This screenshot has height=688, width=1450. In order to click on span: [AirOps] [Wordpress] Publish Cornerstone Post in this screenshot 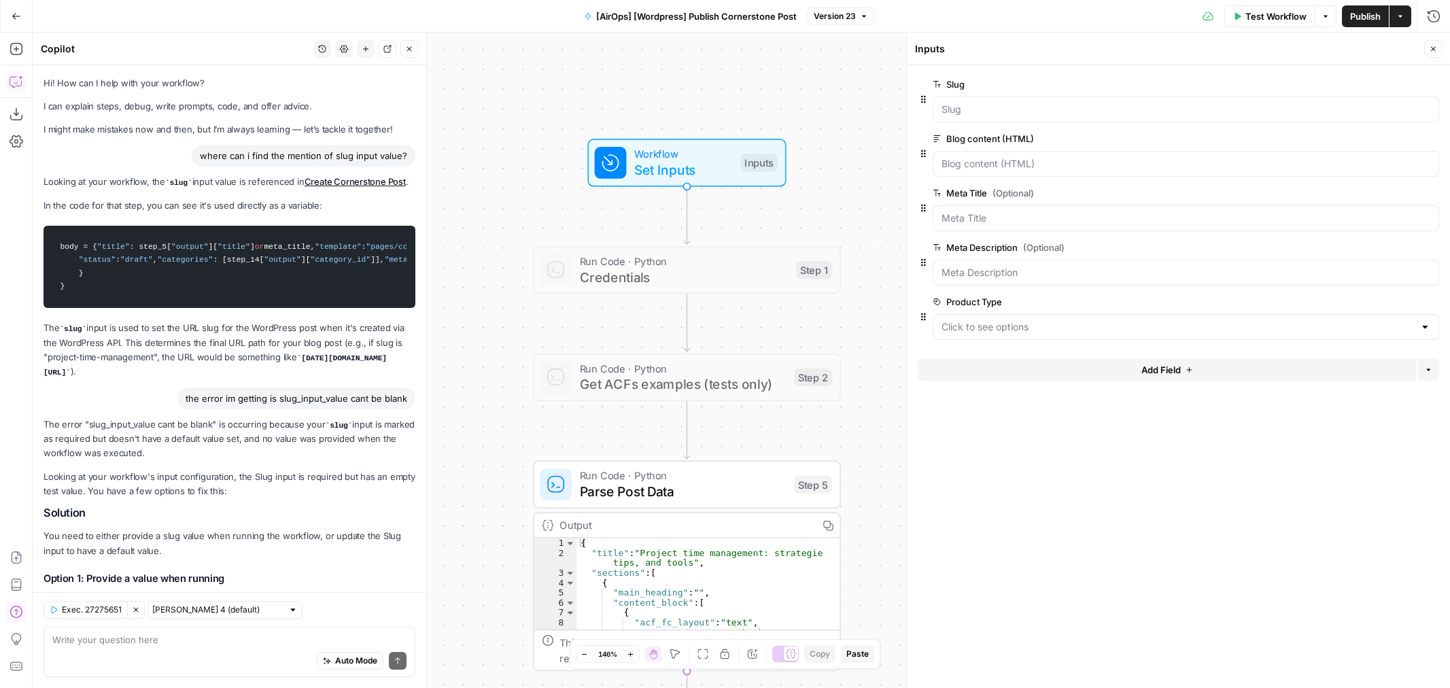, I will do `click(696, 16)`.